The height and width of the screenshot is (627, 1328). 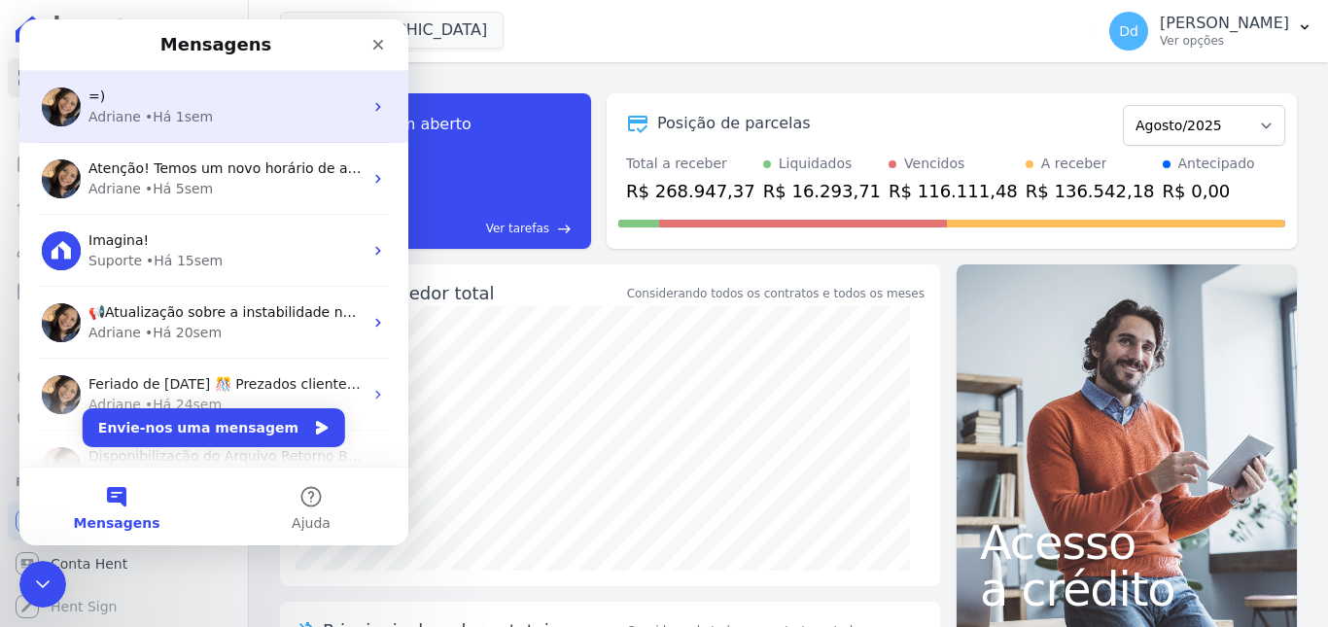 I want to click on div: Vencidos, so click(x=934, y=163).